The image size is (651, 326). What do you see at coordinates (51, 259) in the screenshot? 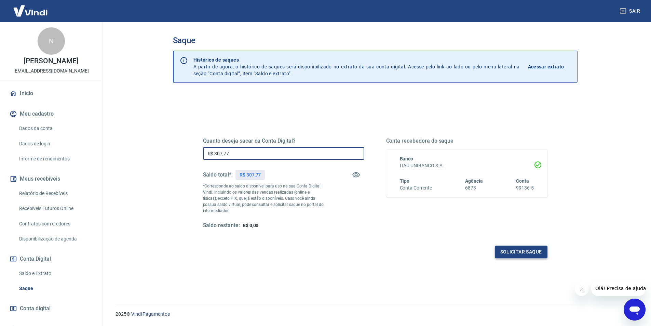
I see `button: Conta Digital` at bounding box center [51, 259].